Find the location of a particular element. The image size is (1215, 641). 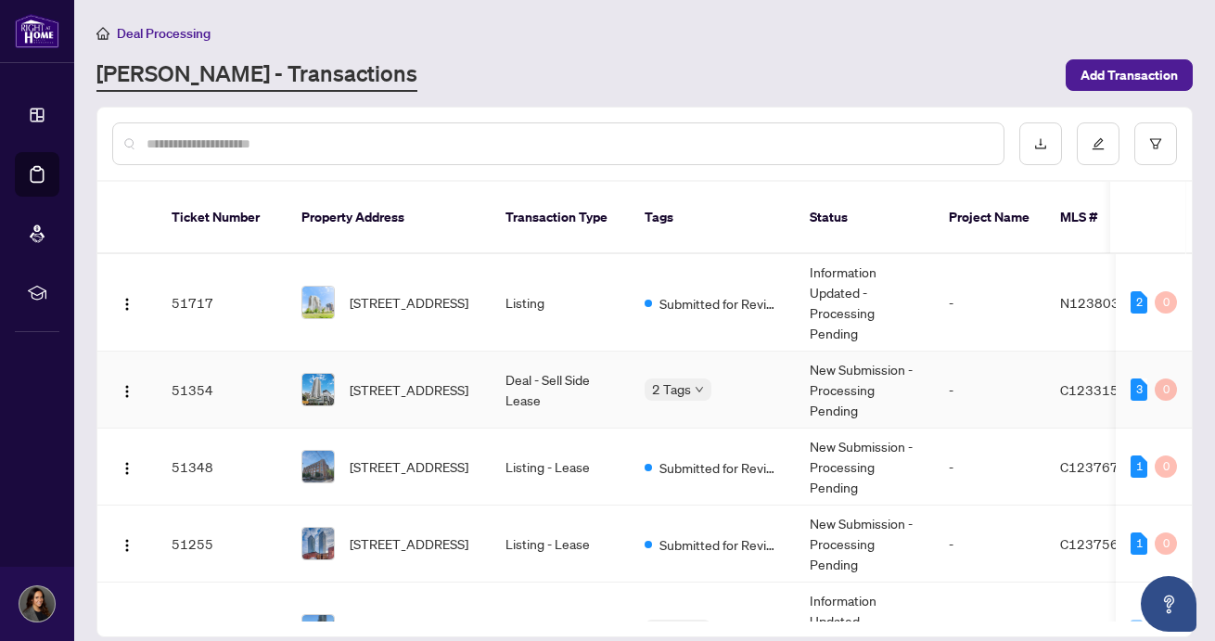

span: C12376791 is located at coordinates (1097, 466).